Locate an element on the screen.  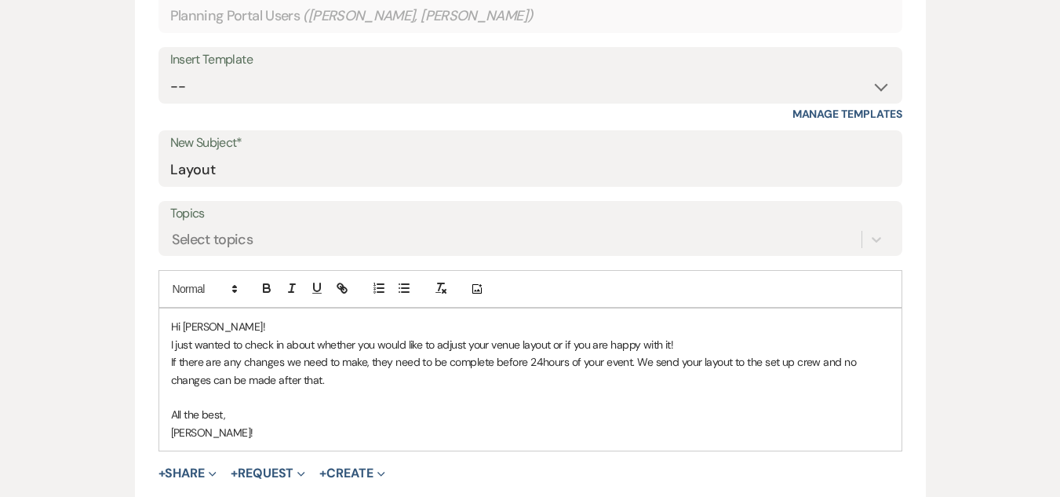
button: Share is located at coordinates (188, 473).